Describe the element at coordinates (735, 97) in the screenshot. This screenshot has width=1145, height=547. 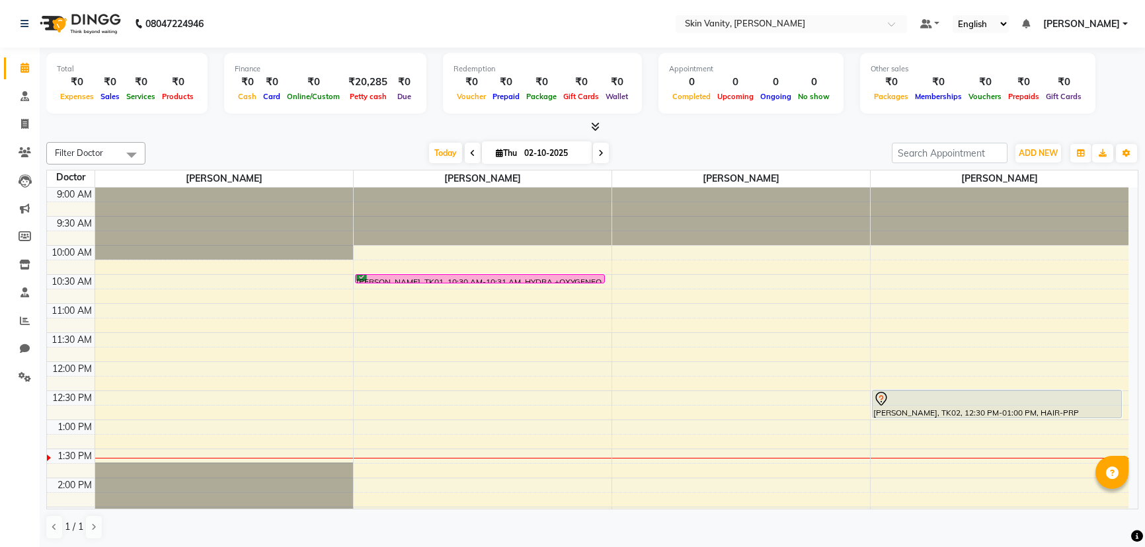
I see `span: Upcoming` at that location.